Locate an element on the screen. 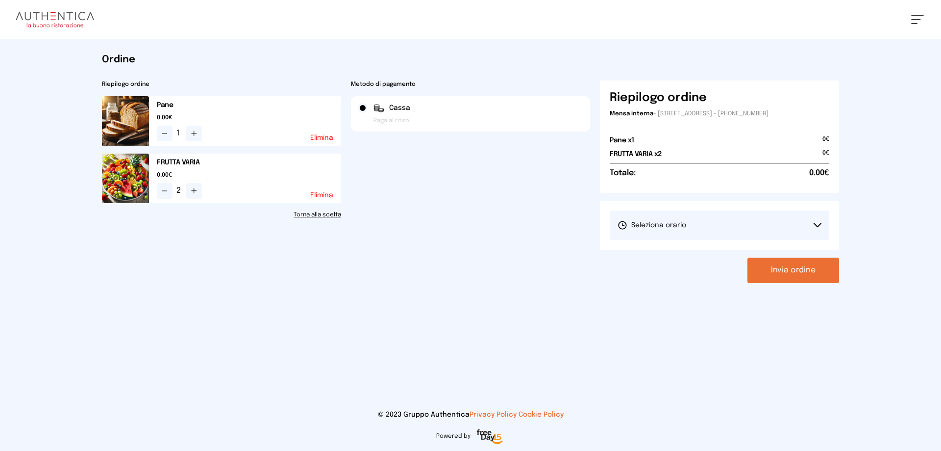  h1: Ordine is located at coordinates (471, 60).